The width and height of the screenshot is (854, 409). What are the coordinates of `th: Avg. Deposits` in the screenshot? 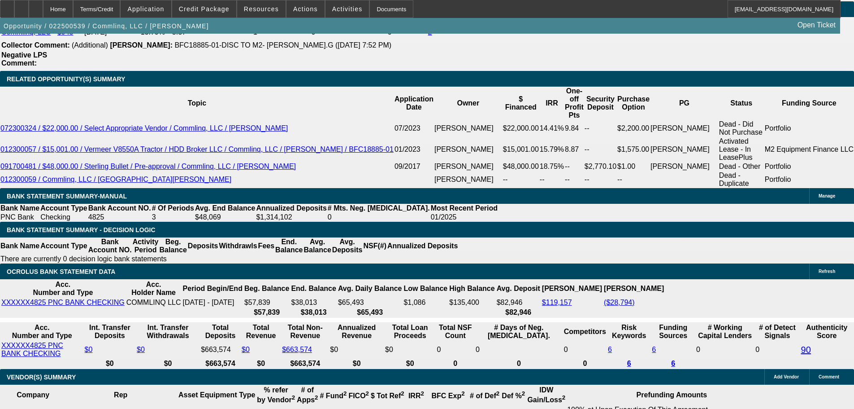 It's located at (348, 246).